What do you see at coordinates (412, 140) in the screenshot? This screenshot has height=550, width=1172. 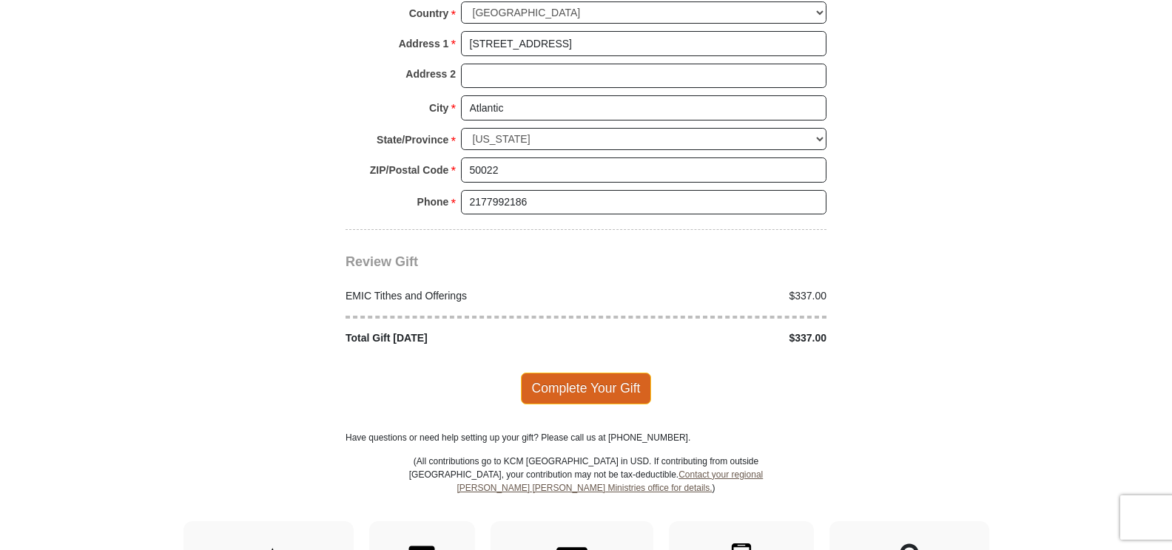 I see `strong: State/Province` at bounding box center [412, 140].